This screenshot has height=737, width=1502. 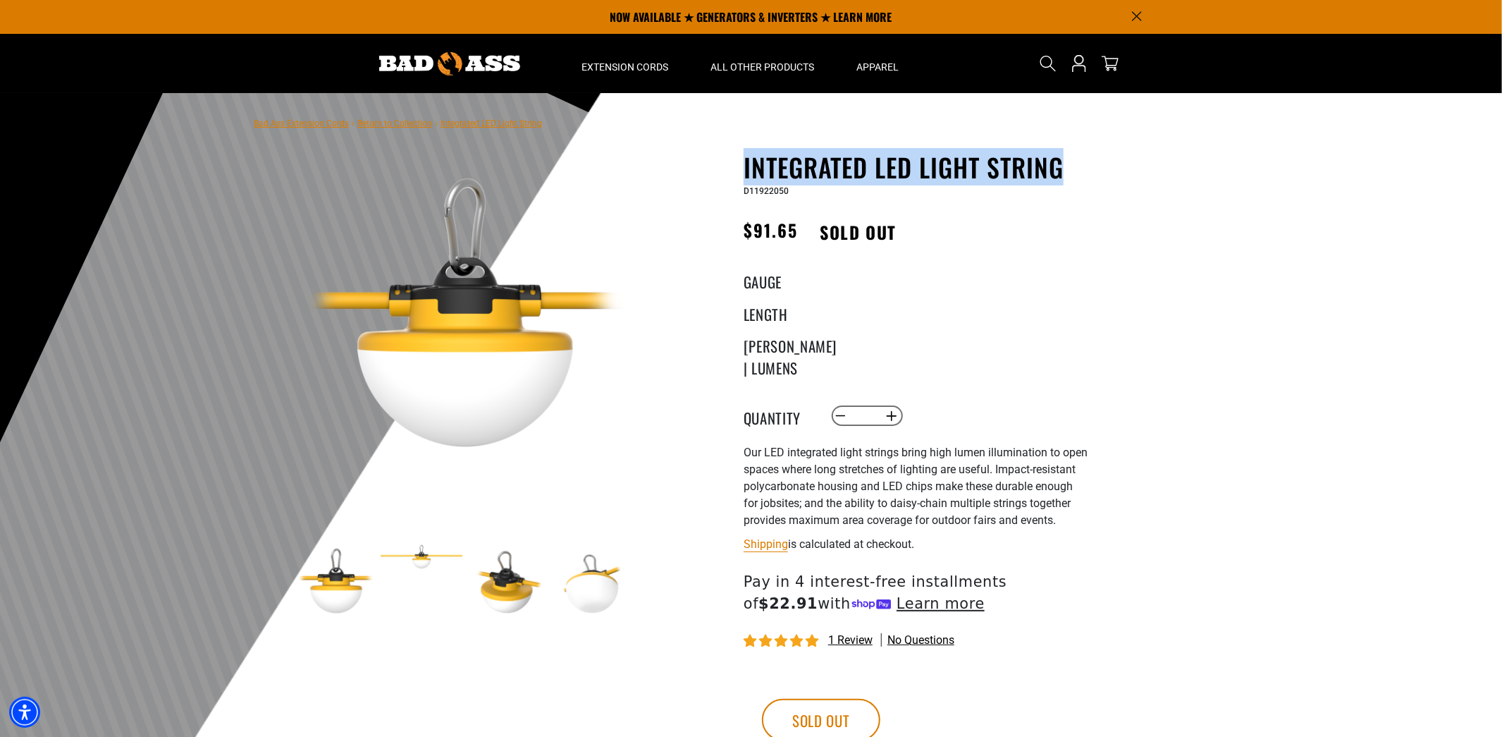 I want to click on div: Accessibility Menu, so click(x=25, y=712).